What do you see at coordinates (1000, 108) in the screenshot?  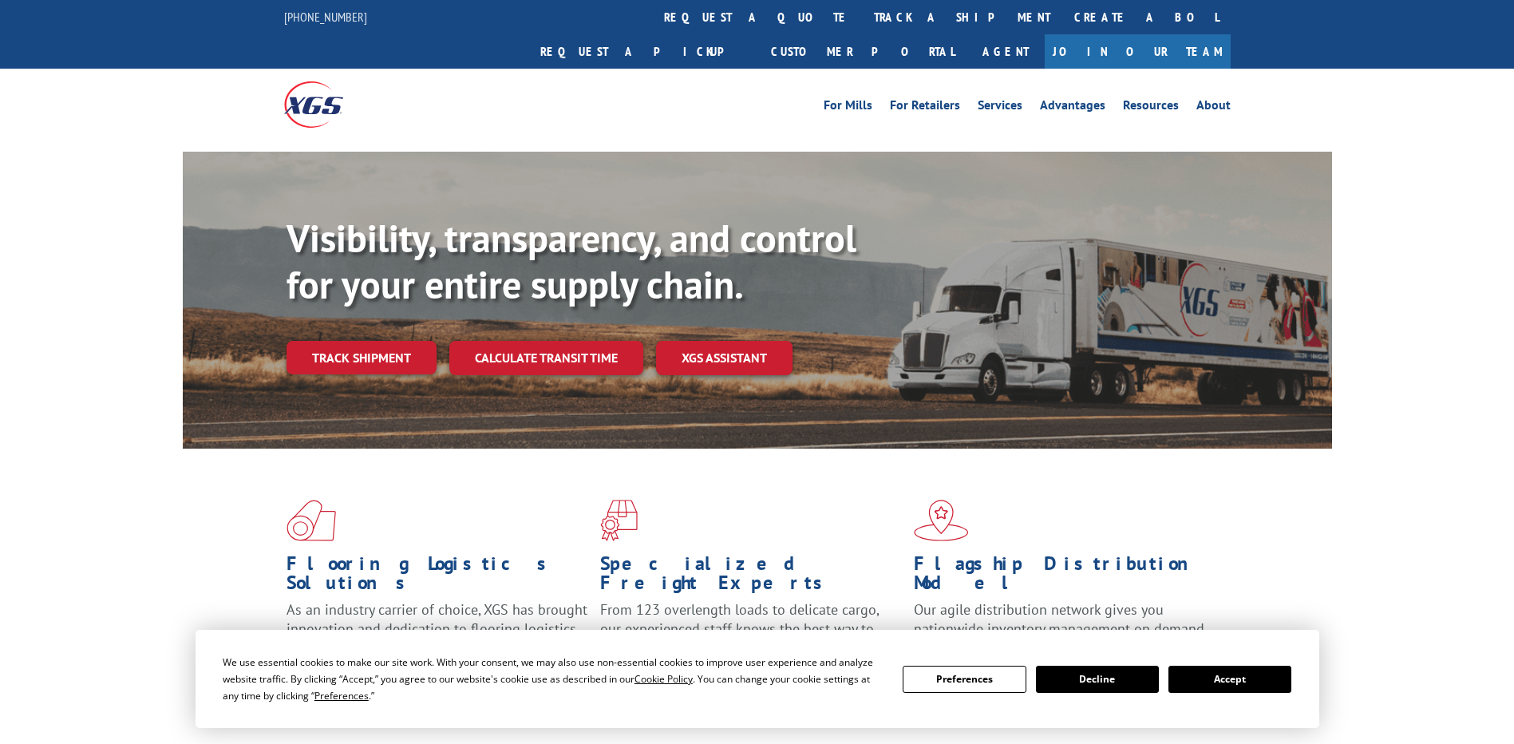 I see `a: Services` at bounding box center [1000, 108].